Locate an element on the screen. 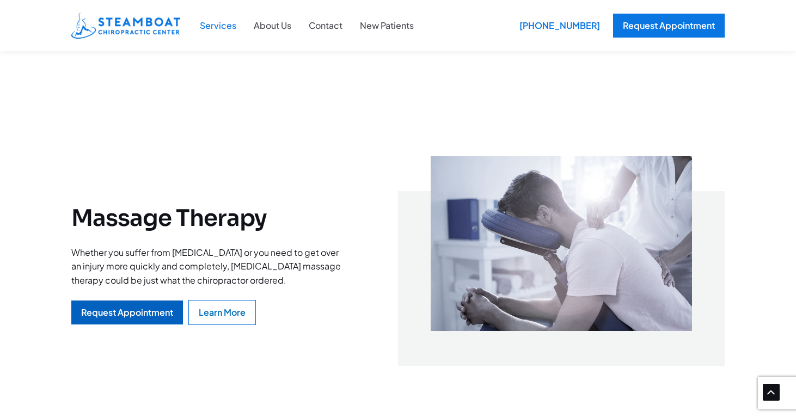  nav: Site Navigation is located at coordinates (307, 26).